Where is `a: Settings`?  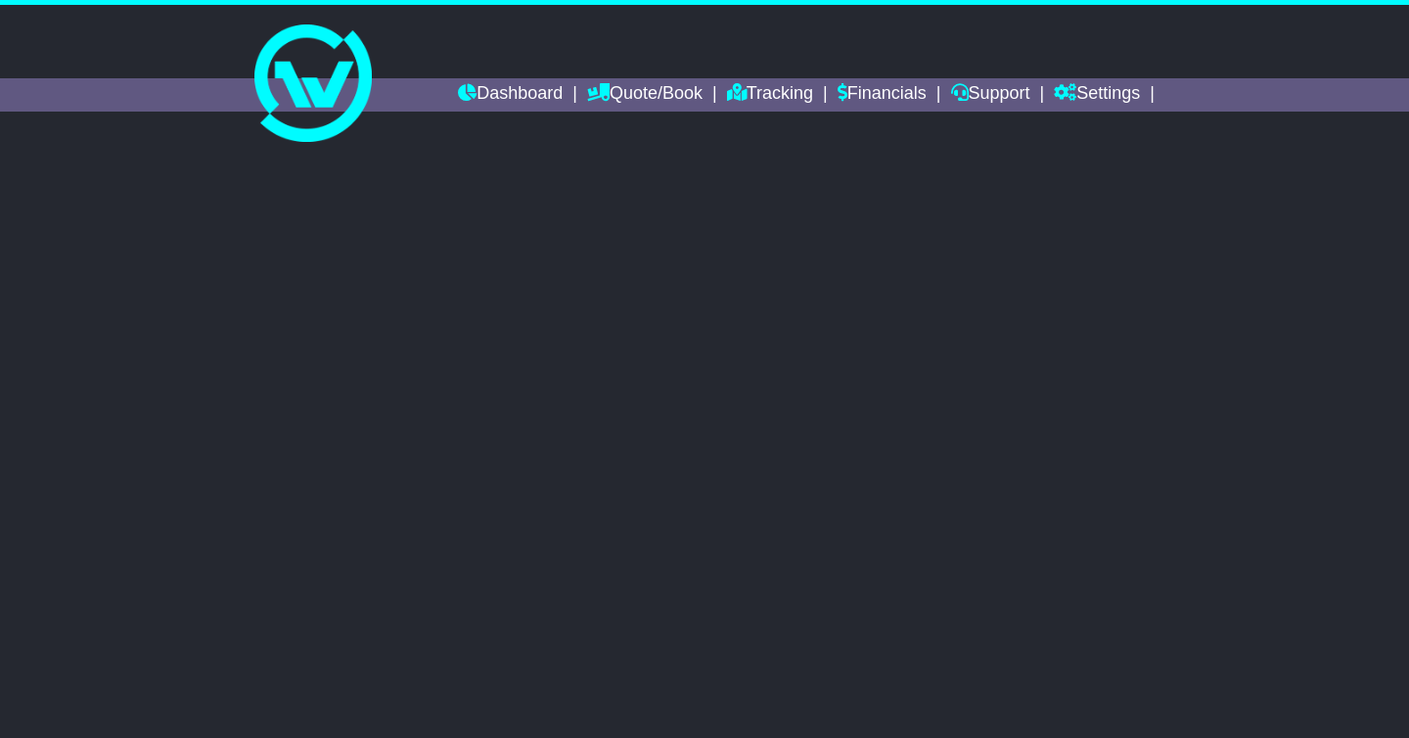
a: Settings is located at coordinates (1097, 95).